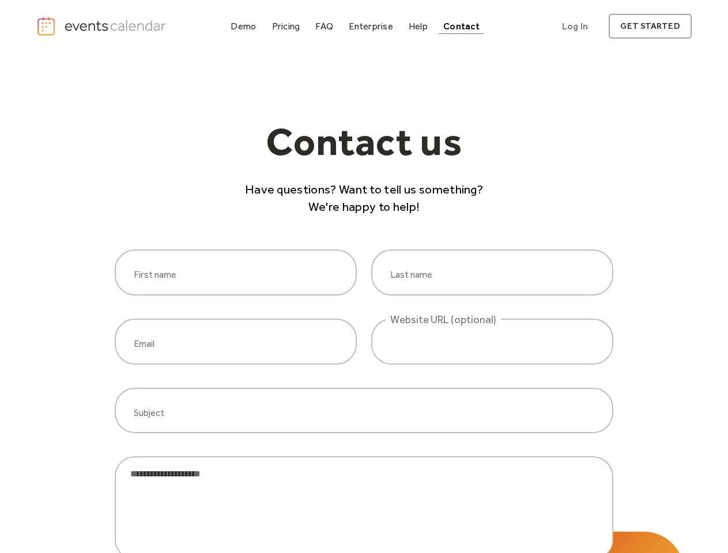 This screenshot has width=728, height=553. What do you see at coordinates (364, 147) in the screenshot?
I see `h1: Contact us` at bounding box center [364, 147].